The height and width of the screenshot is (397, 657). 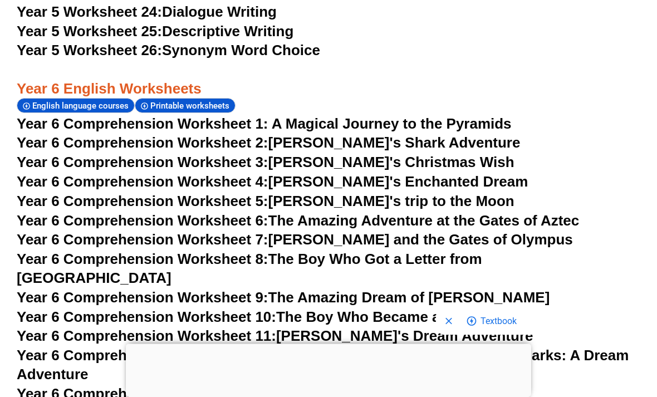 What do you see at coordinates (185, 106) in the screenshot?
I see `div: Printable worksheets` at bounding box center [185, 106].